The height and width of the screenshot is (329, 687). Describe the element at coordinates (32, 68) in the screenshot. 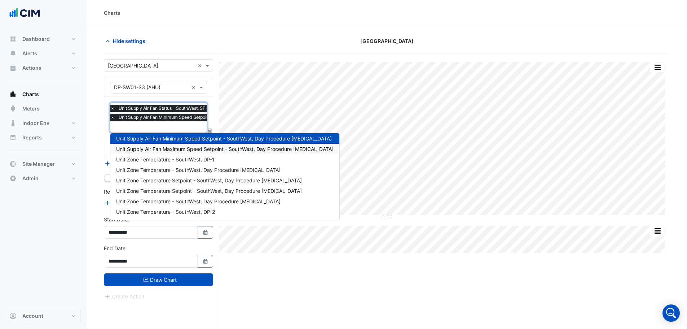

I see `span: Actions` at that location.